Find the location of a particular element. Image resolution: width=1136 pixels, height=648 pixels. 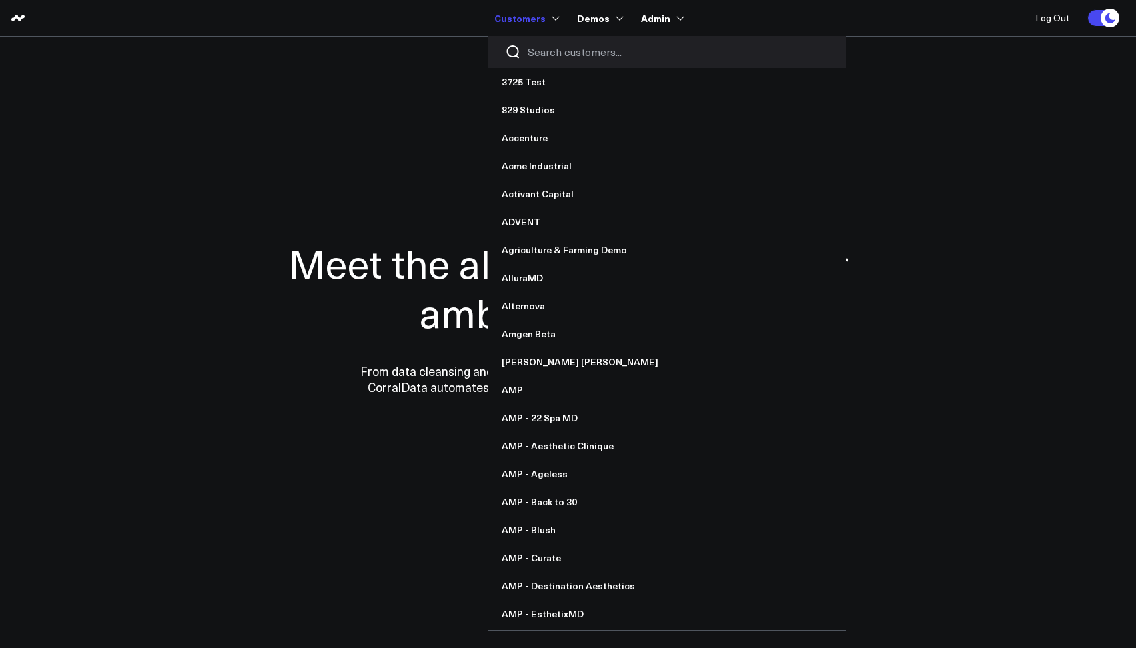

a: AMP - 22 Spa MD is located at coordinates (667, 418).